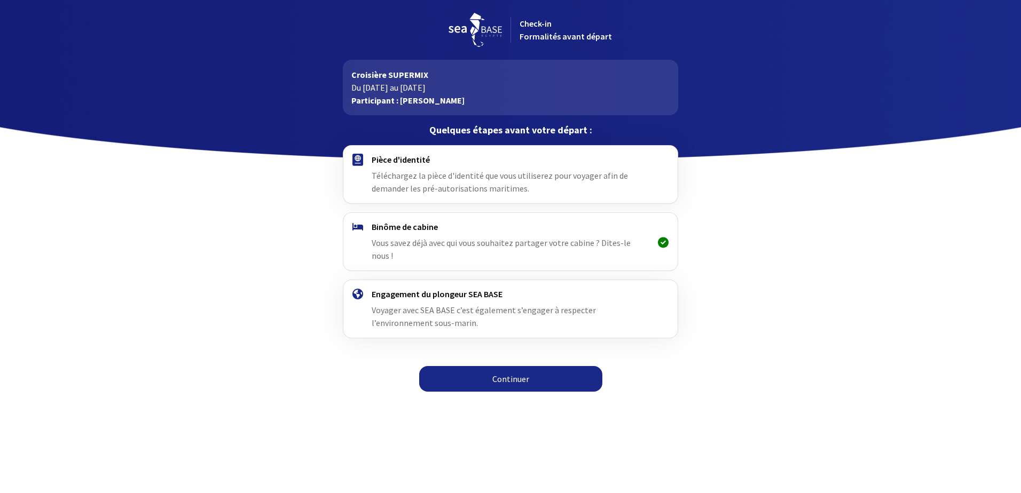  What do you see at coordinates (358, 294) in the screenshot?
I see `img: engagement.svg` at bounding box center [358, 294].